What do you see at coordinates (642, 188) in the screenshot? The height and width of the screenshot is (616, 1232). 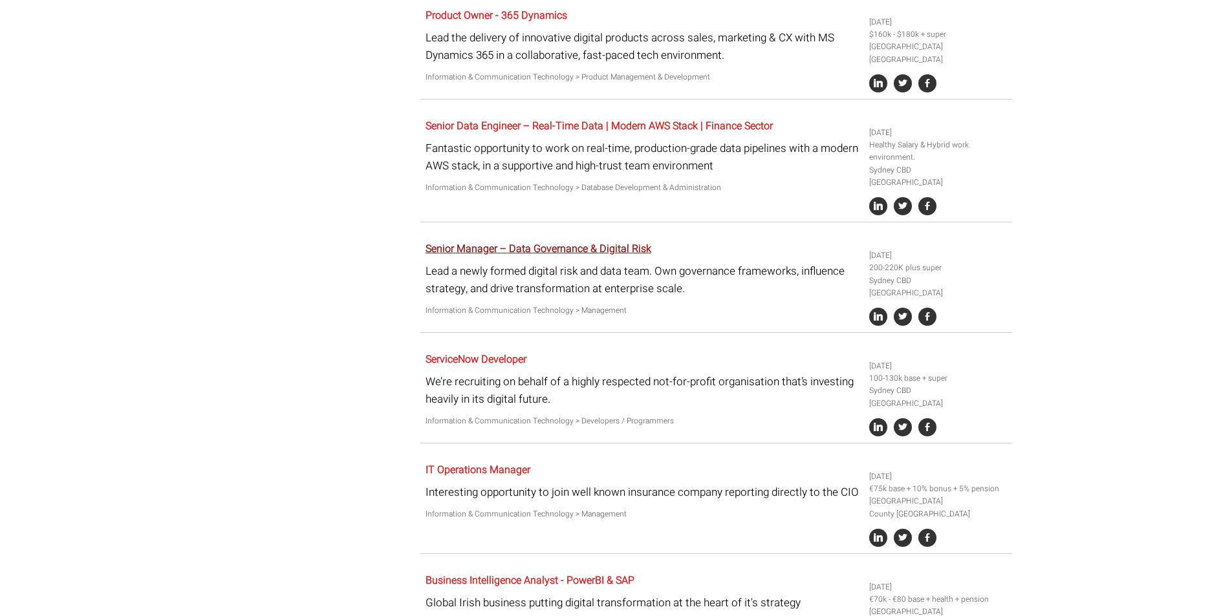 I see `p: Information & Communication Technology > Database Development & Administration` at bounding box center [642, 188].